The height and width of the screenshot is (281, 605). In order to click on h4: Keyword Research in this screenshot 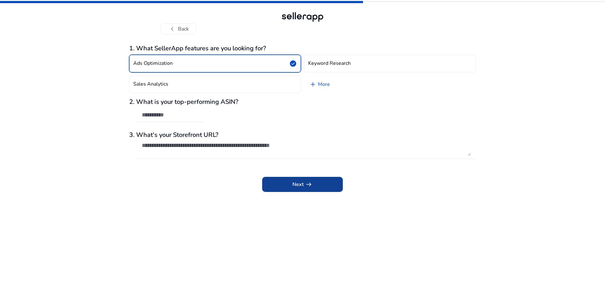, I will do `click(329, 63)`.